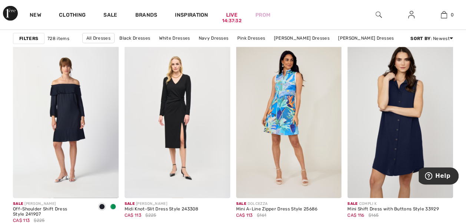 The image size is (466, 223). What do you see at coordinates (420, 38) in the screenshot?
I see `strong: Sort By` at bounding box center [420, 38].